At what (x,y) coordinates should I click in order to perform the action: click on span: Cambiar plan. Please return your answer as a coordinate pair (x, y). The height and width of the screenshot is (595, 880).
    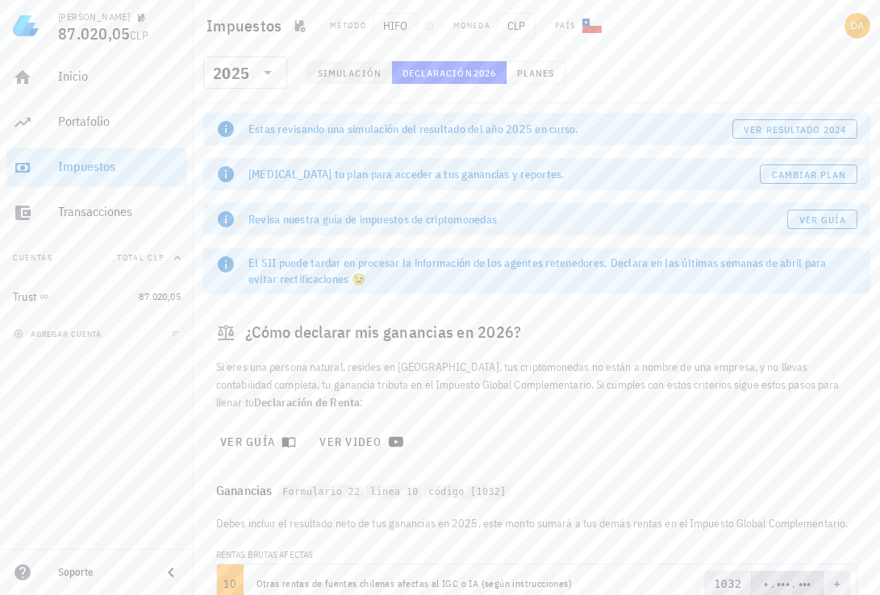
    Looking at the image, I should click on (809, 174).